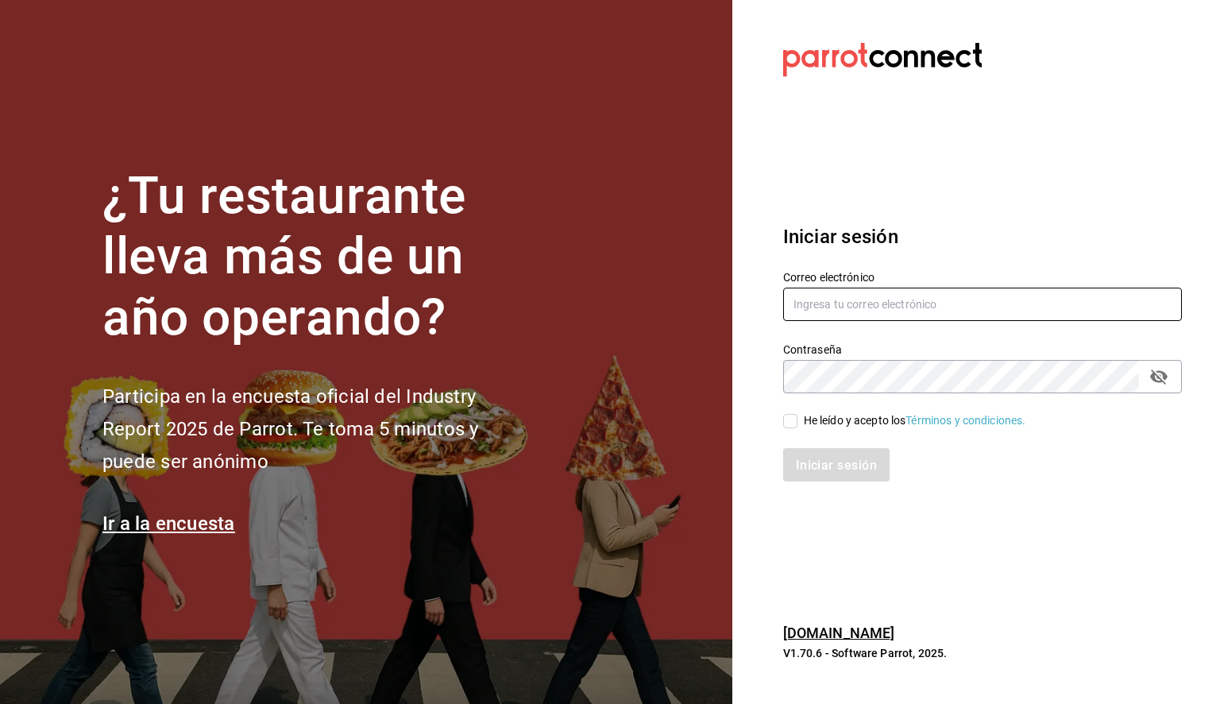  I want to click on font: V1.70.6 - Software Parrot, 2025., so click(865, 653).